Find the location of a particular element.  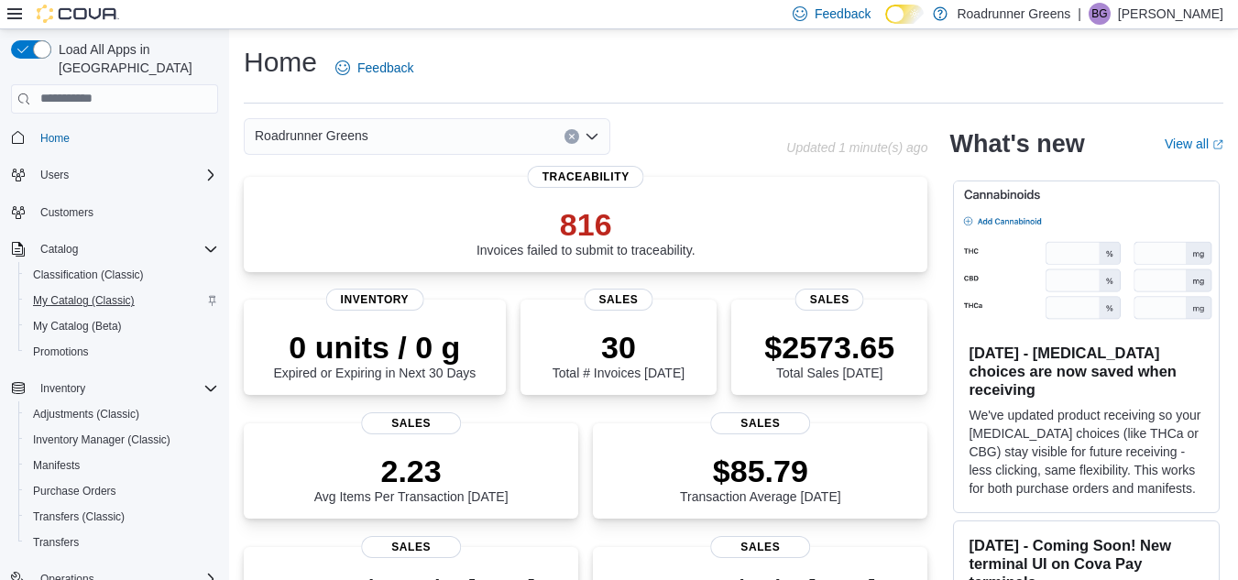

button: Customers is located at coordinates (115, 212).